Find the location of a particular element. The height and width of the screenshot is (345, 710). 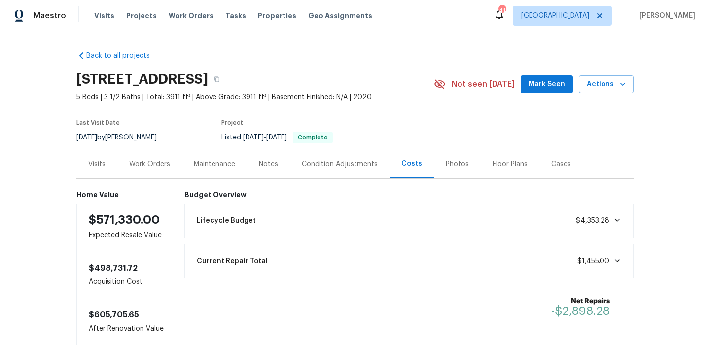

span: Listed is located at coordinates (277, 138).